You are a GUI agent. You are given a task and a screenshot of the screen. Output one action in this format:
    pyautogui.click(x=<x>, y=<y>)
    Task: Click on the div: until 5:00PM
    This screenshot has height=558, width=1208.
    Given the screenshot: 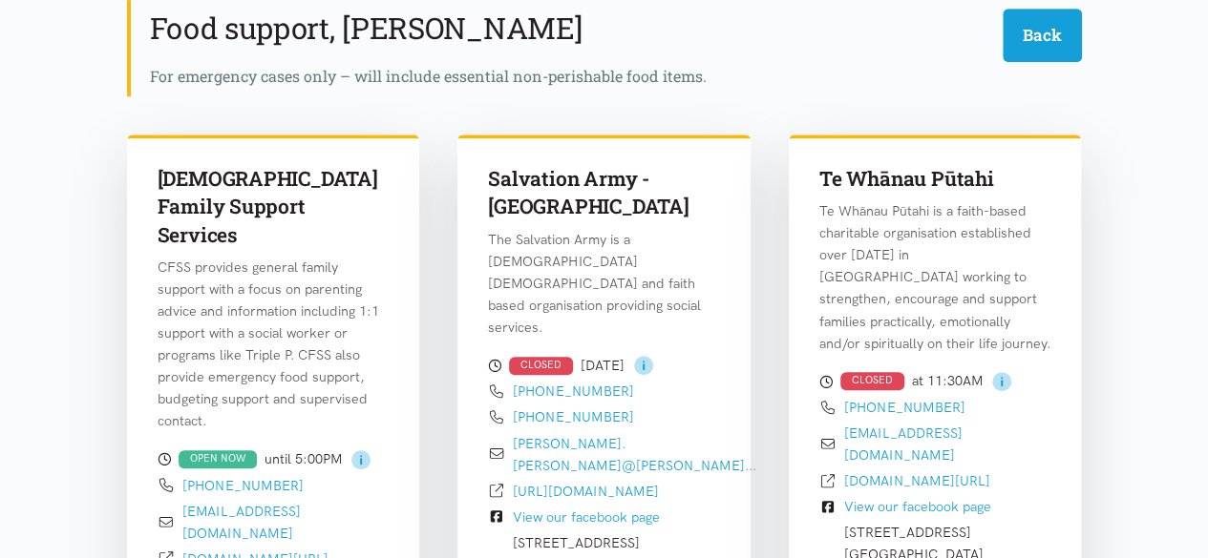 What is the action you would take?
    pyautogui.click(x=273, y=459)
    